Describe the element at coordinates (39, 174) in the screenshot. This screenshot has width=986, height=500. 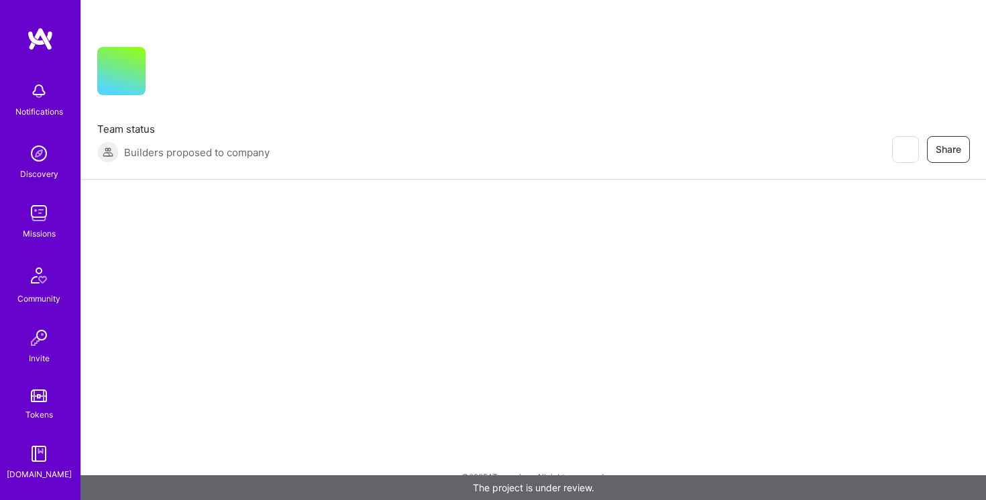
I see `div: Discovery` at that location.